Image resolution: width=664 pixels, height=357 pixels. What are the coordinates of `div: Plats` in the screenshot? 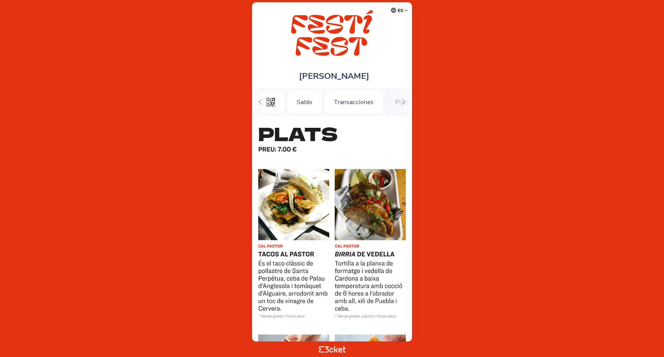 It's located at (402, 102).